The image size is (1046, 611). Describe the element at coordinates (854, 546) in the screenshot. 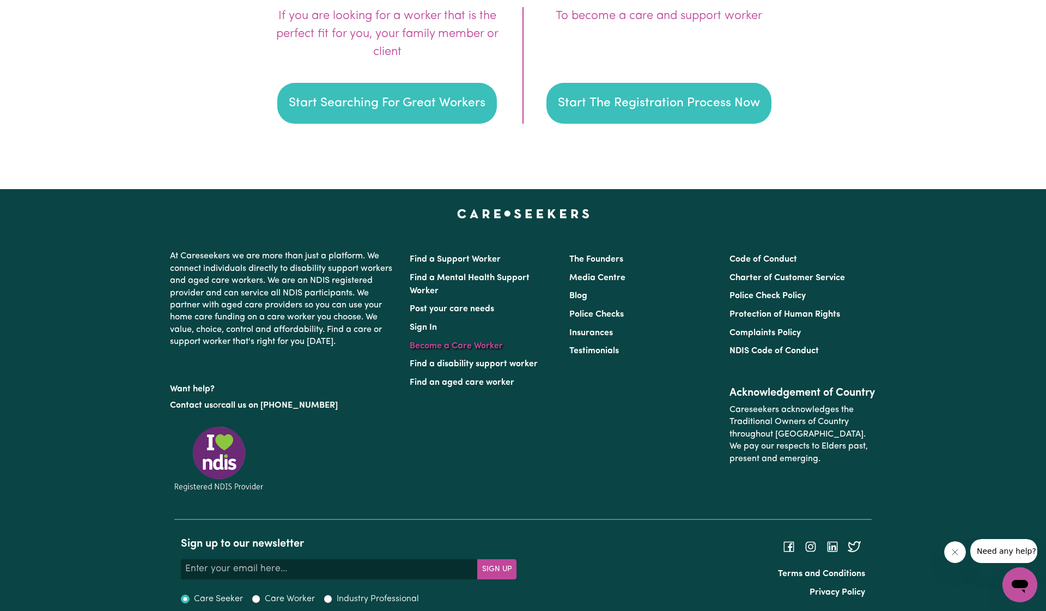

I see `a: Follow Careseekers on Twitter` at that location.